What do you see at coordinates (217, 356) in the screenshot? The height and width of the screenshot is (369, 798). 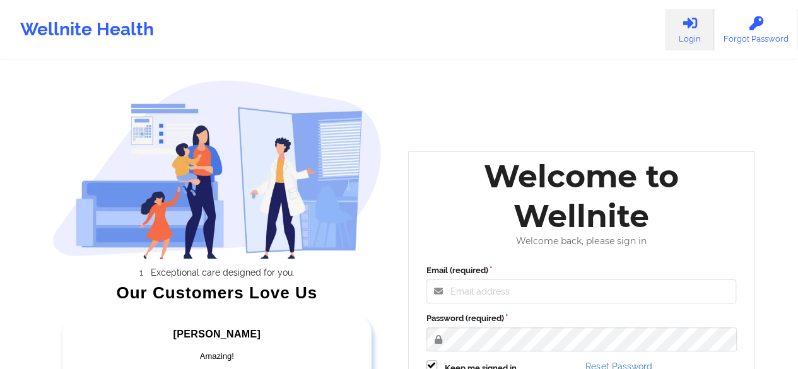 I see `div: Amazing!` at bounding box center [217, 356].